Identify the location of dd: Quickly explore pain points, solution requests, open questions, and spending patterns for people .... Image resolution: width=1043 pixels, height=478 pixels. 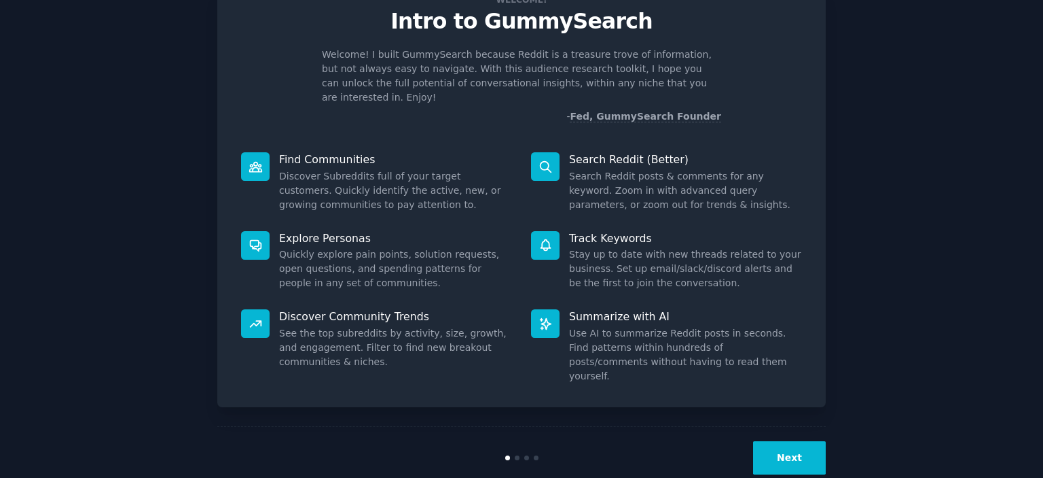
(395, 268).